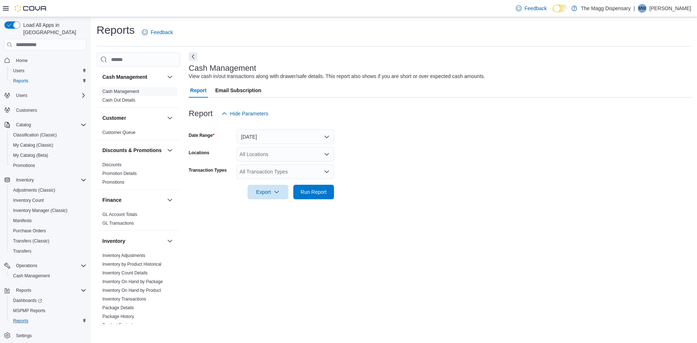 The image size is (697, 343). What do you see at coordinates (132, 150) in the screenshot?
I see `h3: Discounts & Promotions` at bounding box center [132, 150].